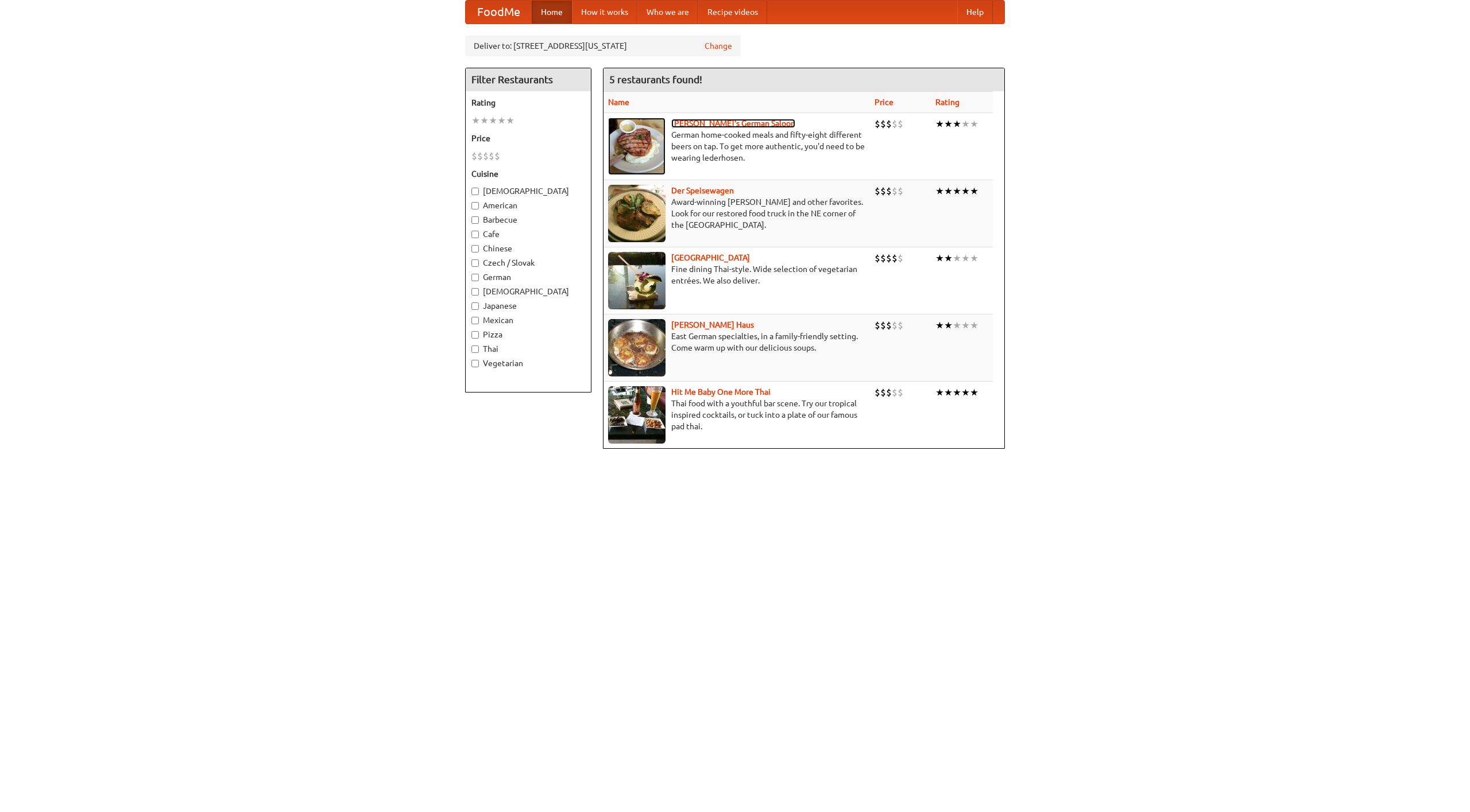 This screenshot has width=1470, height=812. What do you see at coordinates (528, 102) in the screenshot?
I see `h5: Rating` at bounding box center [528, 102].